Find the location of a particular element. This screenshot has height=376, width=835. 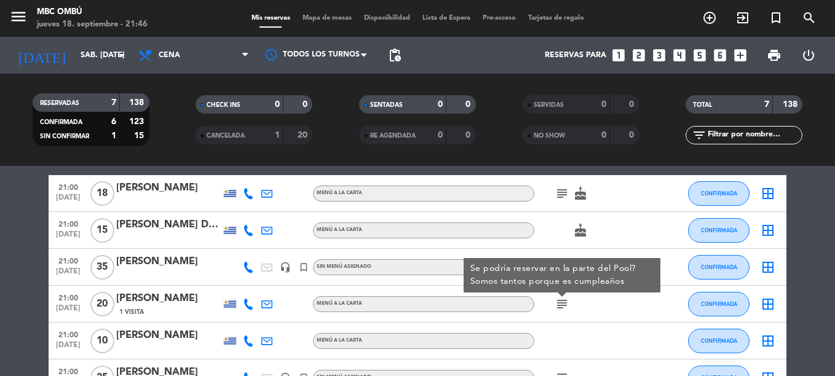

span: CANCELADA is located at coordinates (226, 136).